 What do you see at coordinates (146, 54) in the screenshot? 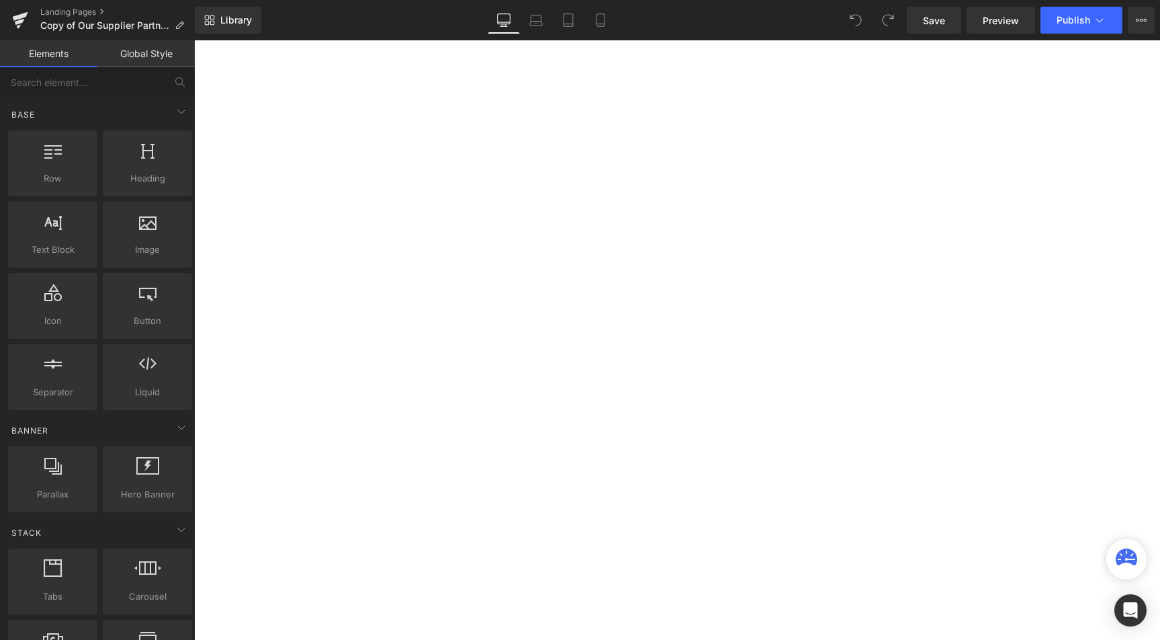
I see `a: Global Style` at bounding box center [146, 54].